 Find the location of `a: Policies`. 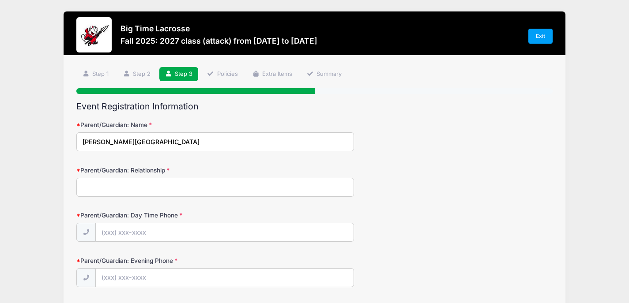

a: Policies is located at coordinates (222, 74).